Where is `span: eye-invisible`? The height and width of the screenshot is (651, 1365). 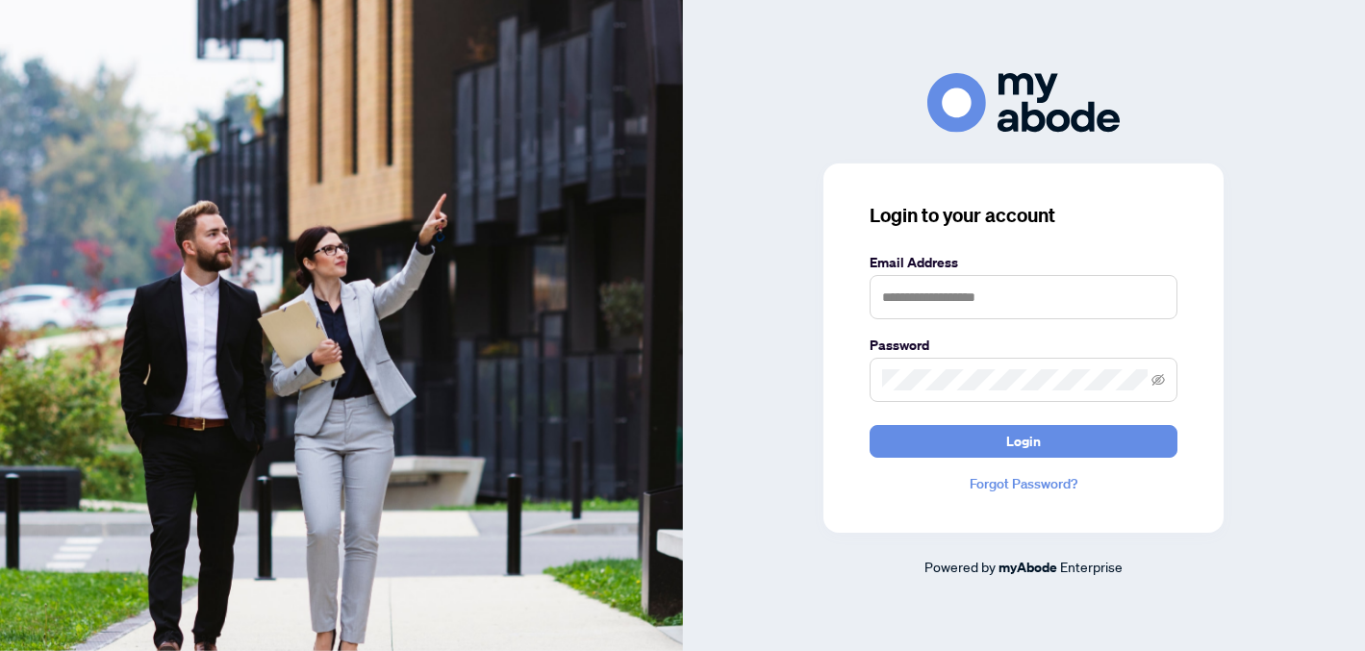 span: eye-invisible is located at coordinates (1158, 380).